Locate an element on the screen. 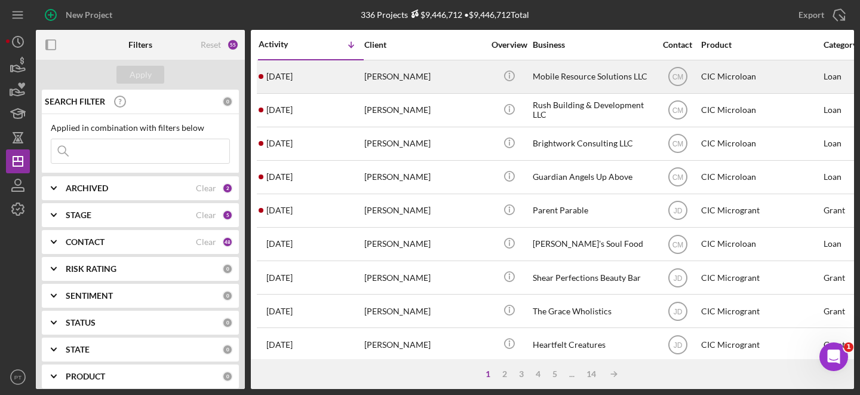 This screenshot has height=395, width=860. b: STAGE is located at coordinates (78, 215).